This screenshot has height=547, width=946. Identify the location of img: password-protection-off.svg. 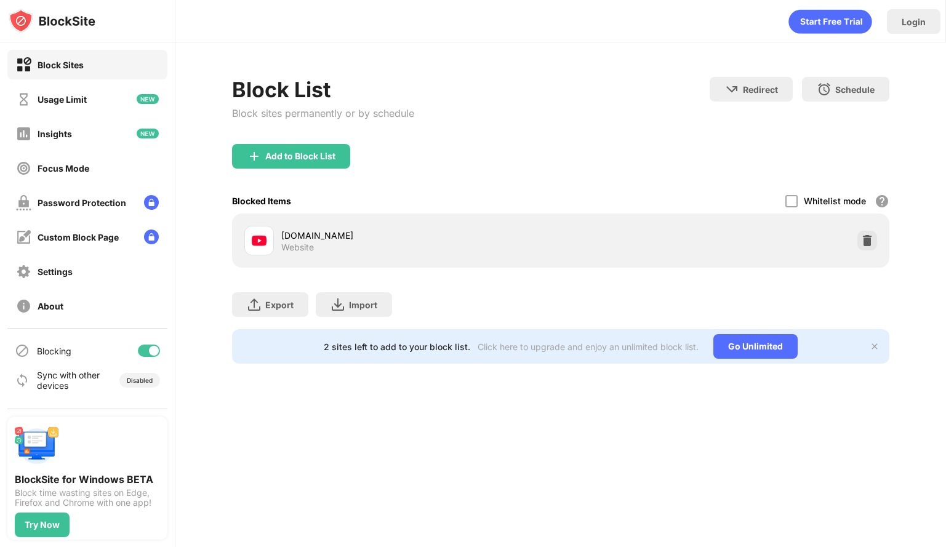
(23, 202).